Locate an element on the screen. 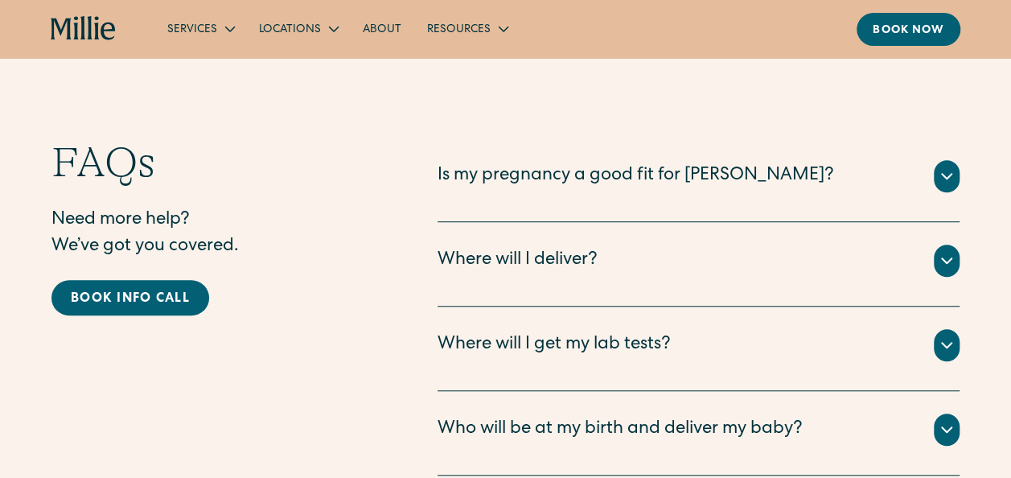 This screenshot has width=1011, height=478. a: About is located at coordinates (382, 28).